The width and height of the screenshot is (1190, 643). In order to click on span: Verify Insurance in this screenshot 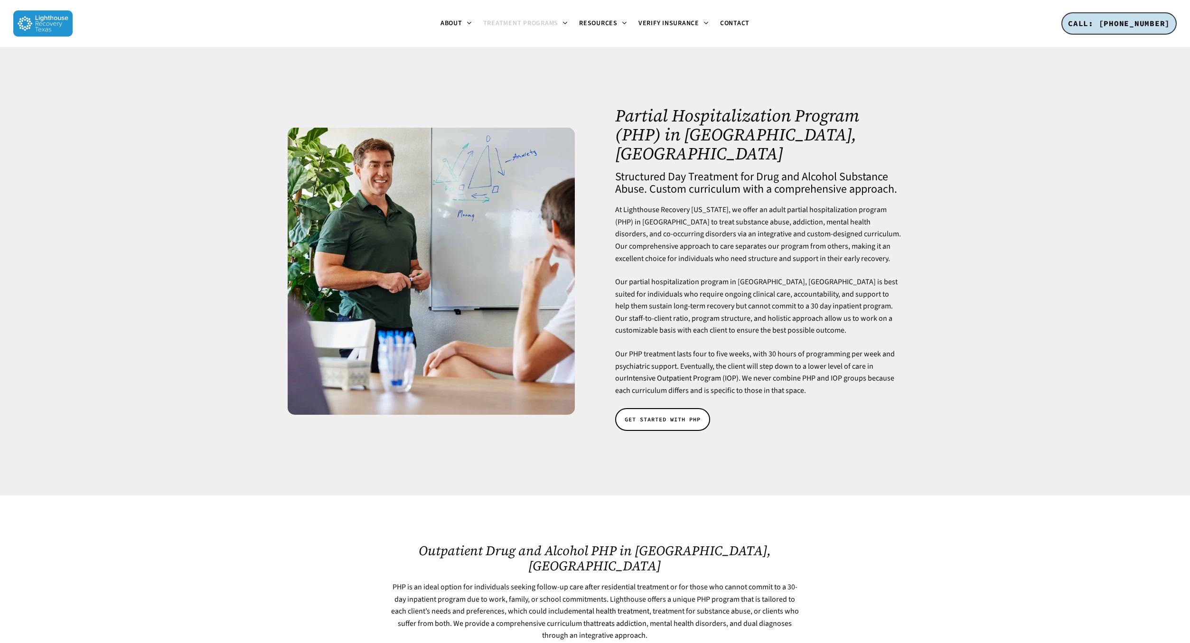, I will do `click(669, 23)`.